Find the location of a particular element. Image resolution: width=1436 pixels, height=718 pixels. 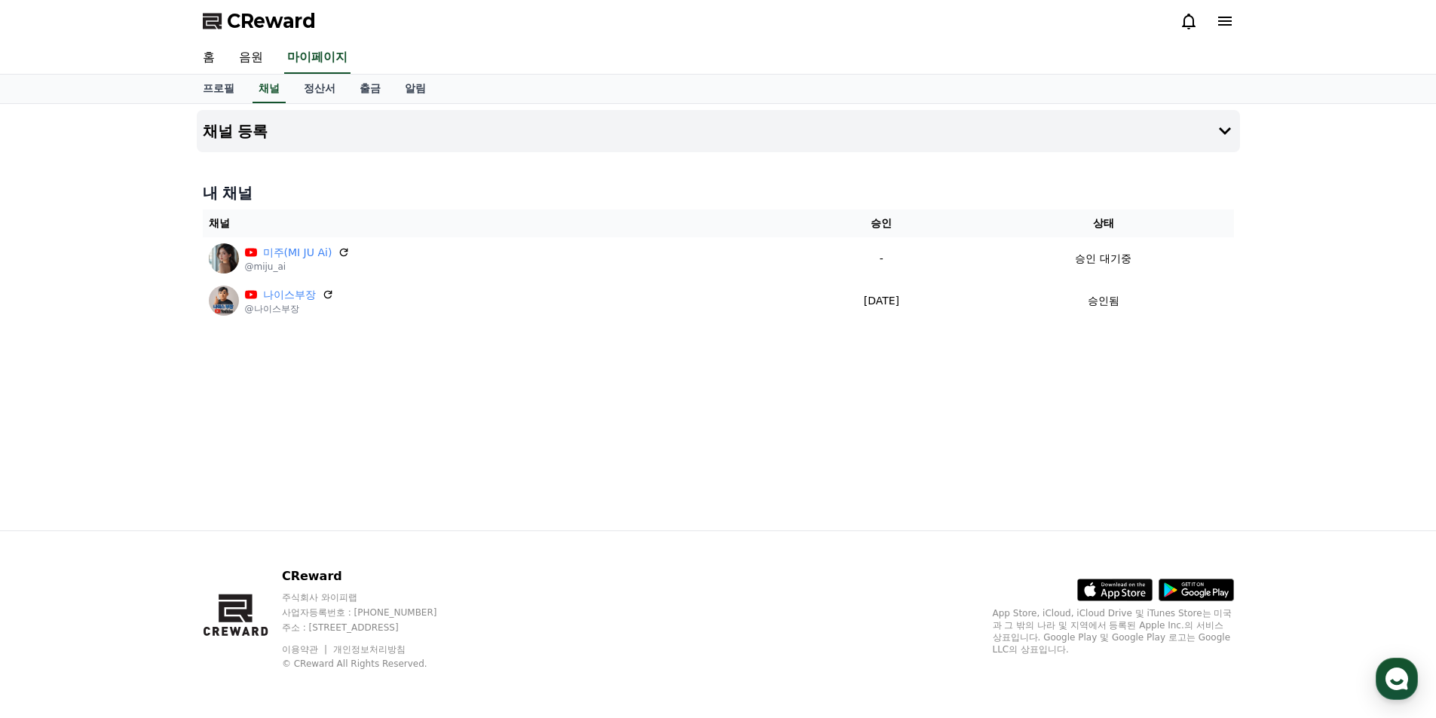

a: 알림 is located at coordinates (415, 89).